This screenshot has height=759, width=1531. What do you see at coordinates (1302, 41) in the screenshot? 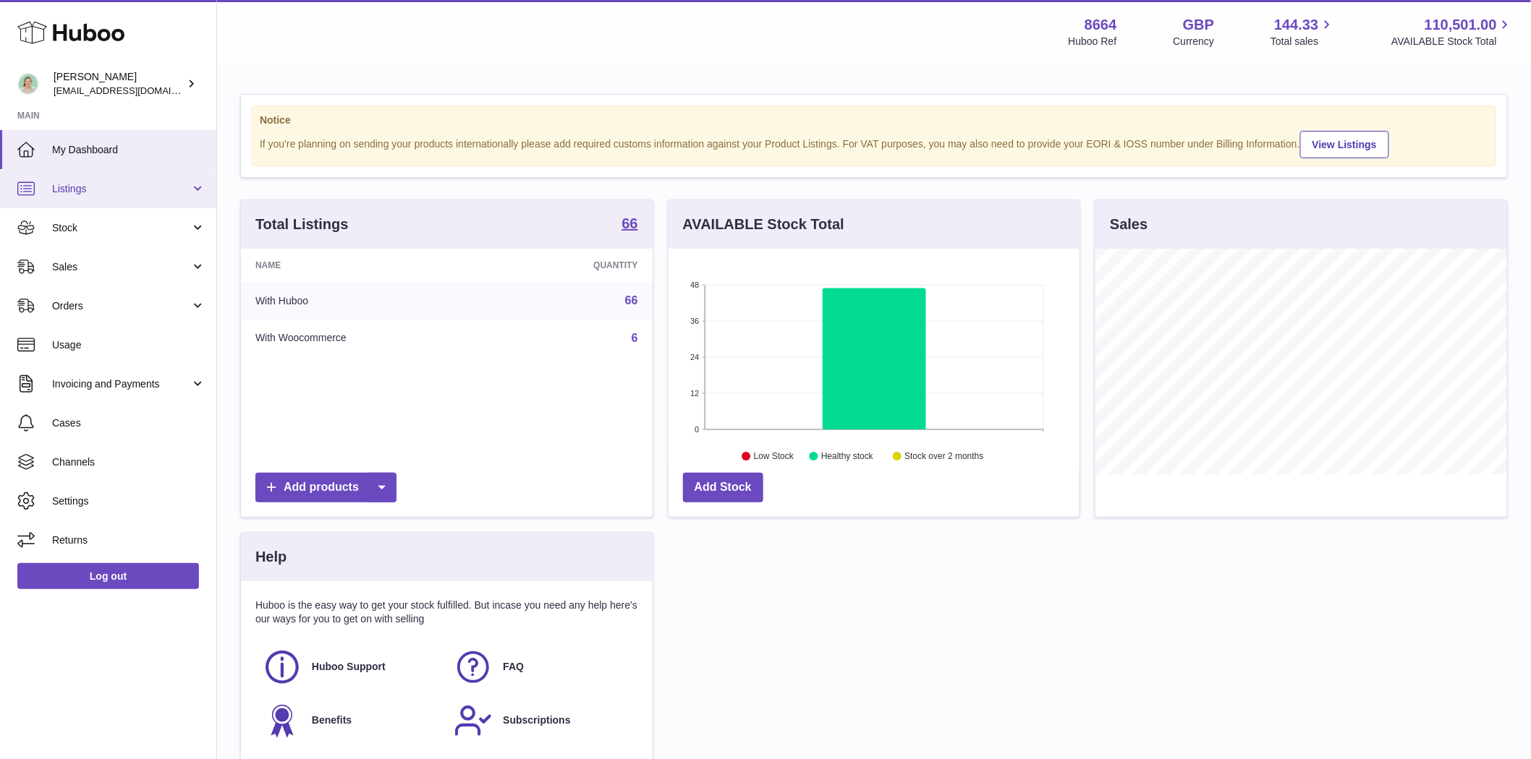
I see `span: Total sales` at bounding box center [1302, 41].